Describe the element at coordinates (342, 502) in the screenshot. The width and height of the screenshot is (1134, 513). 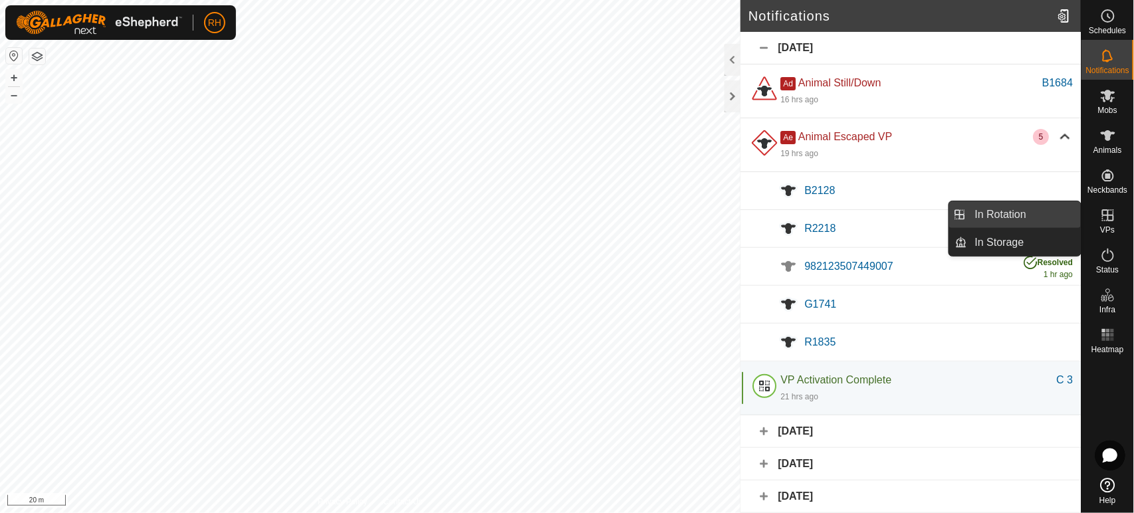
I see `a: Privacy Policy` at that location.